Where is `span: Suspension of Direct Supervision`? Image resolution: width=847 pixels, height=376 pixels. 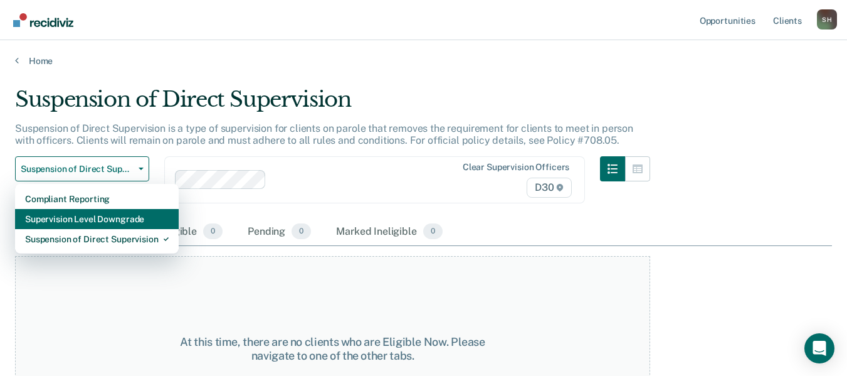 span: Suspension of Direct Supervision is located at coordinates (77, 169).